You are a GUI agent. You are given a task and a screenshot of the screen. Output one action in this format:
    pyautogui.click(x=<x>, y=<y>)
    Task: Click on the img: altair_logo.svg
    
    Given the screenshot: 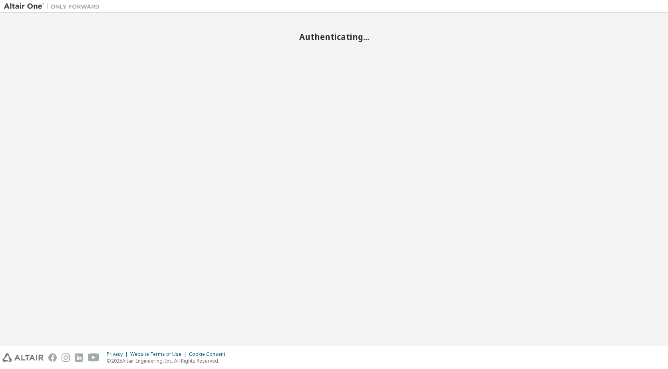 What is the action you would take?
    pyautogui.click(x=23, y=358)
    